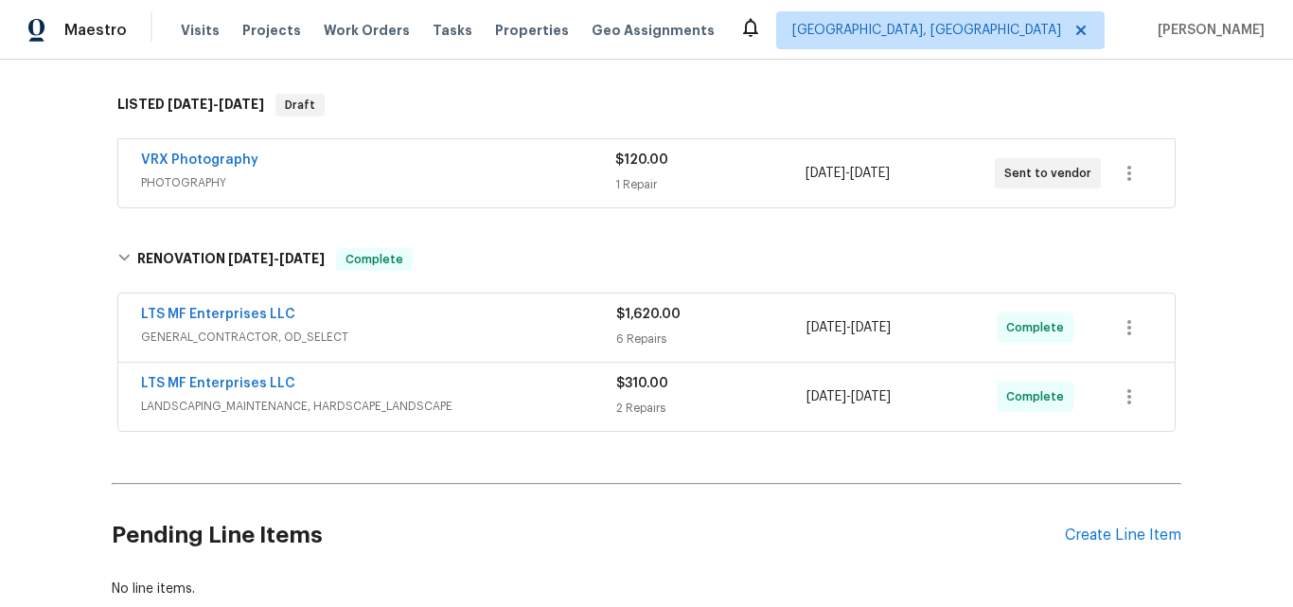  I want to click on div: 2 Repairs, so click(711, 408).